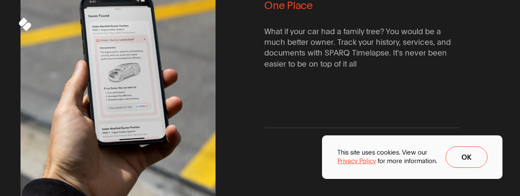 This screenshot has height=196, width=520. I want to click on span: What if your car had a family tree? You would be a much better owner. Track your history, service..., so click(356, 48).